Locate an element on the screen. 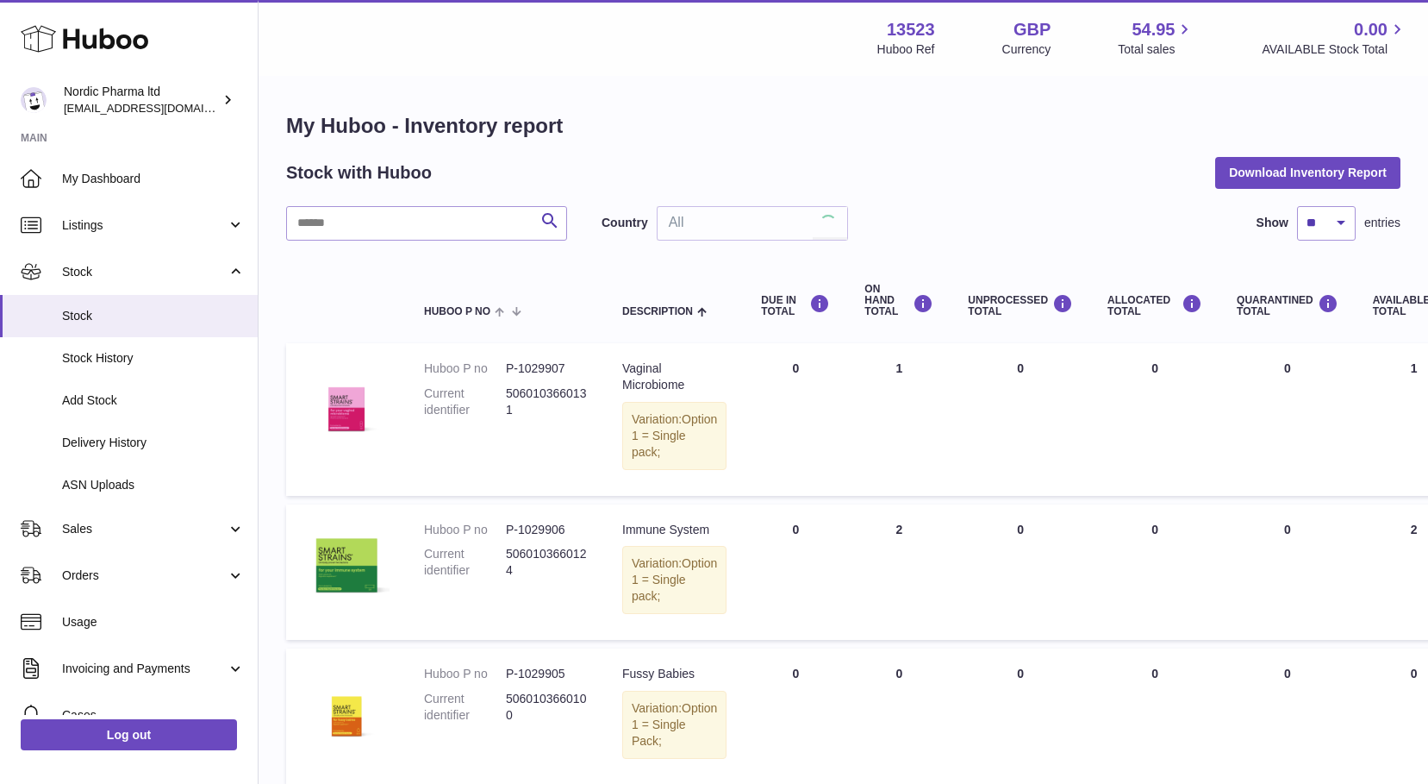 This screenshot has height=784, width=1428. dd: 5060103660131 is located at coordinates (547, 402).